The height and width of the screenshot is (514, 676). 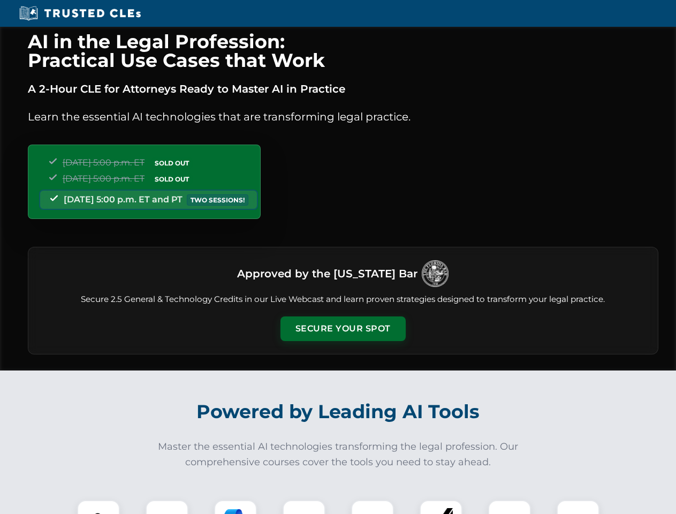 I want to click on h1: AI in the Legal Profession: Practical Use Cases that Work, so click(x=343, y=51).